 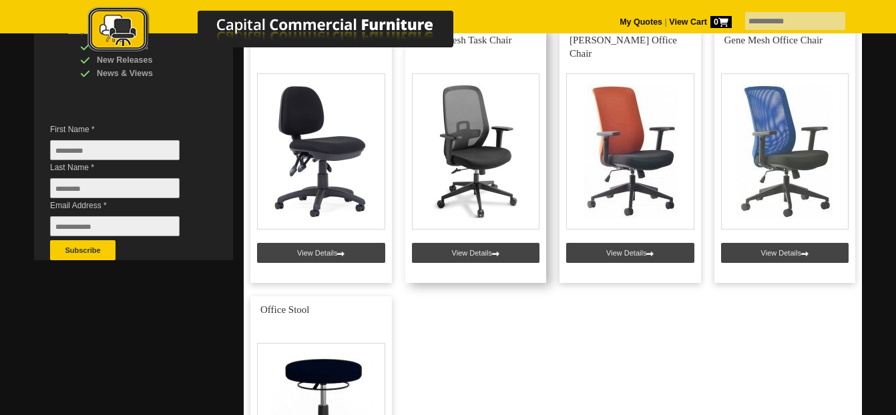 I want to click on button: Subscribe, so click(x=83, y=250).